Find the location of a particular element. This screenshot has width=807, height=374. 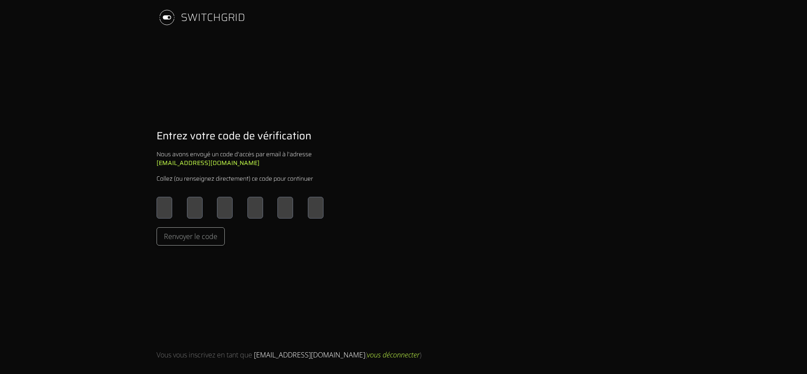

div: SWITCHGRID is located at coordinates (213, 17).